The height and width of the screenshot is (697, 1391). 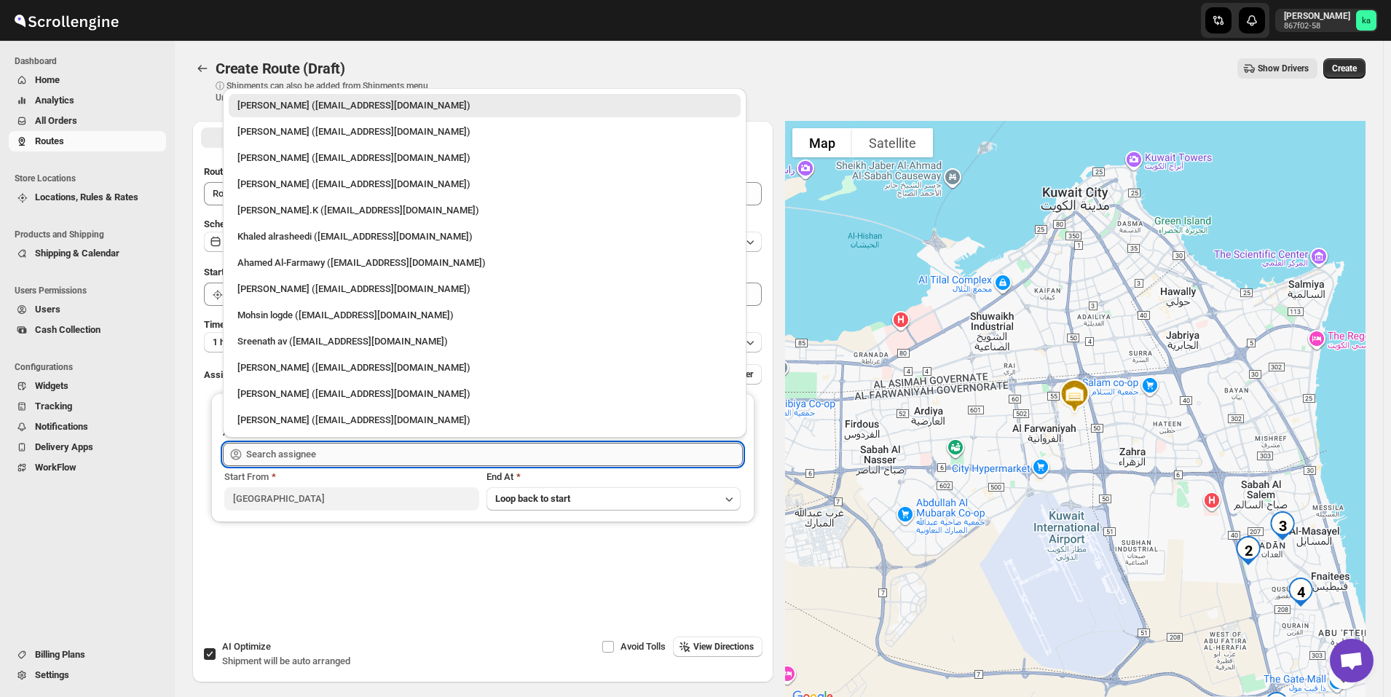 What do you see at coordinates (286, 661) in the screenshot?
I see `span: Shipment will be auto arranged` at bounding box center [286, 661].